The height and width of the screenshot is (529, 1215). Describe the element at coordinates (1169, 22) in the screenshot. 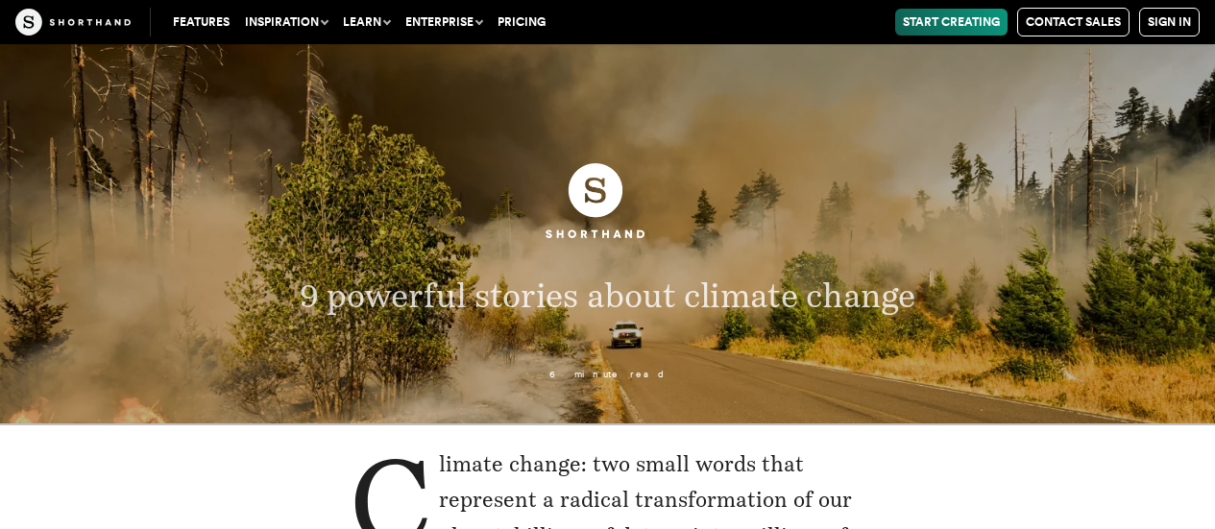

I see `a: Sign in` at that location.